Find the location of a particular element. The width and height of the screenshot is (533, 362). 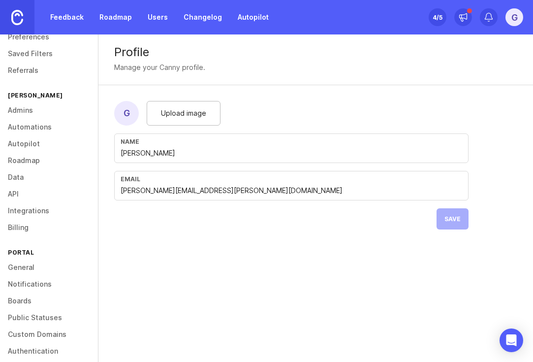

div: Open Intercom Messenger is located at coordinates (511, 340).